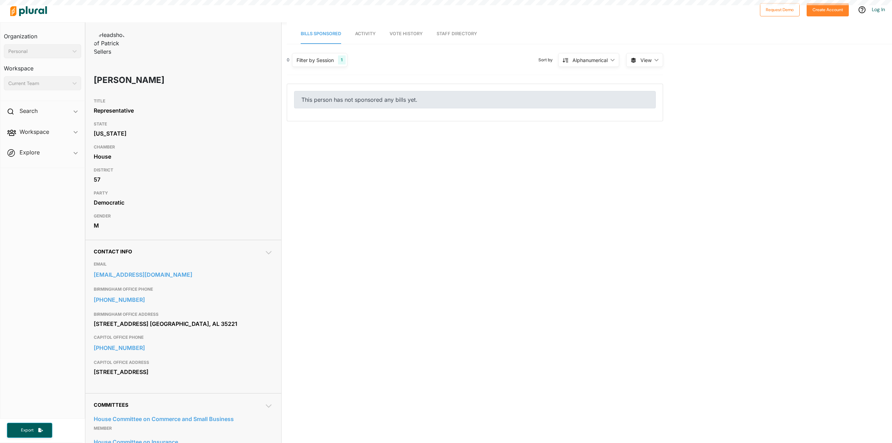 This screenshot has height=443, width=892. Describe the element at coordinates (780, 10) in the screenshot. I see `button: Request Demo` at that location.